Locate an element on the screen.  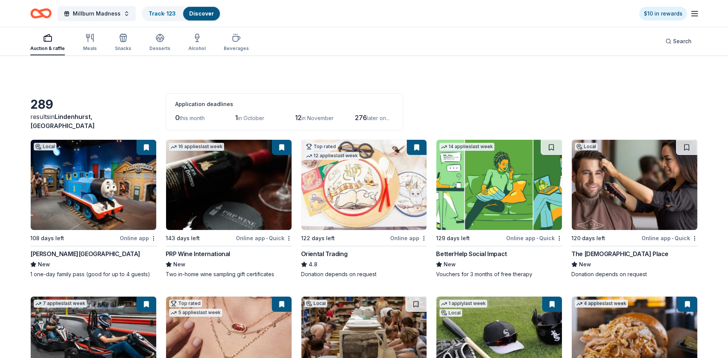
span: 0 is located at coordinates (178, 118).